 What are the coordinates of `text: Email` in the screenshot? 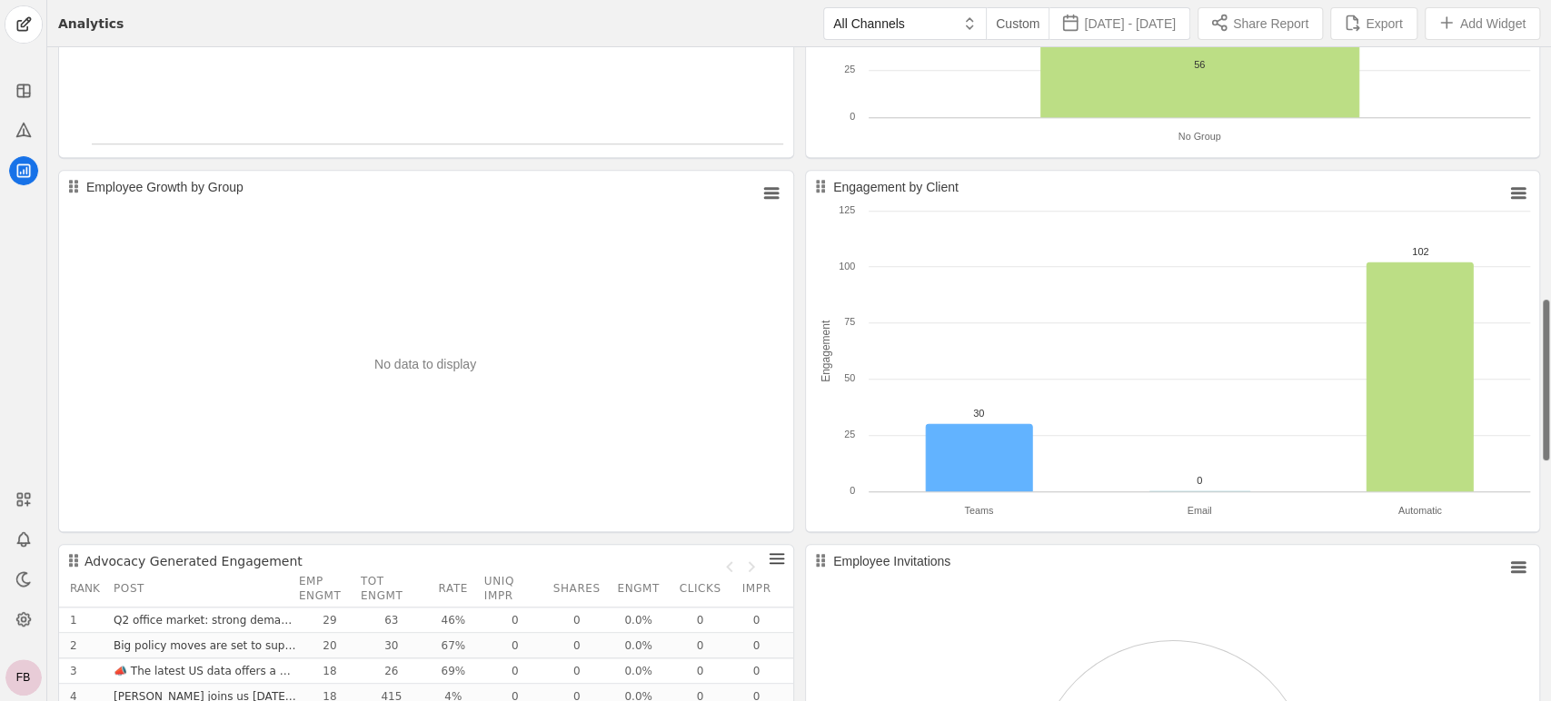 It's located at (1198, 511).